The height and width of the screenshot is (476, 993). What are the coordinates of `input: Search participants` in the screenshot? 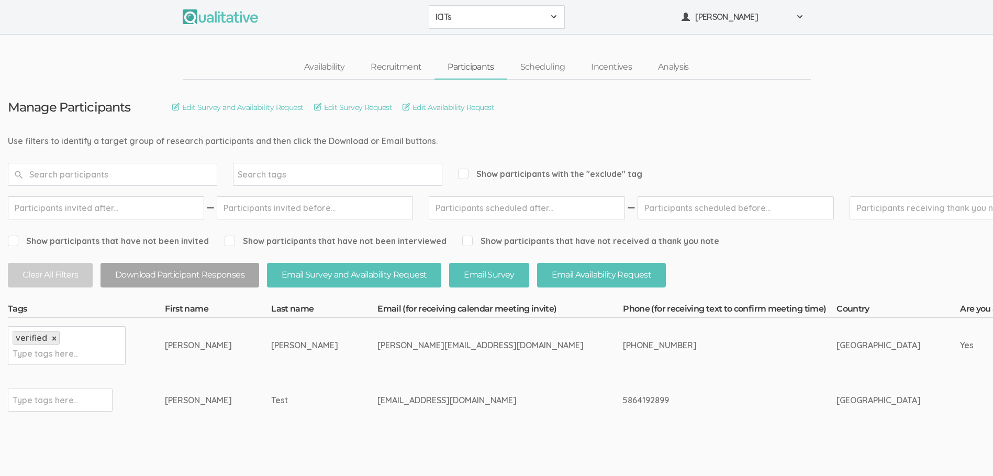 It's located at (113, 174).